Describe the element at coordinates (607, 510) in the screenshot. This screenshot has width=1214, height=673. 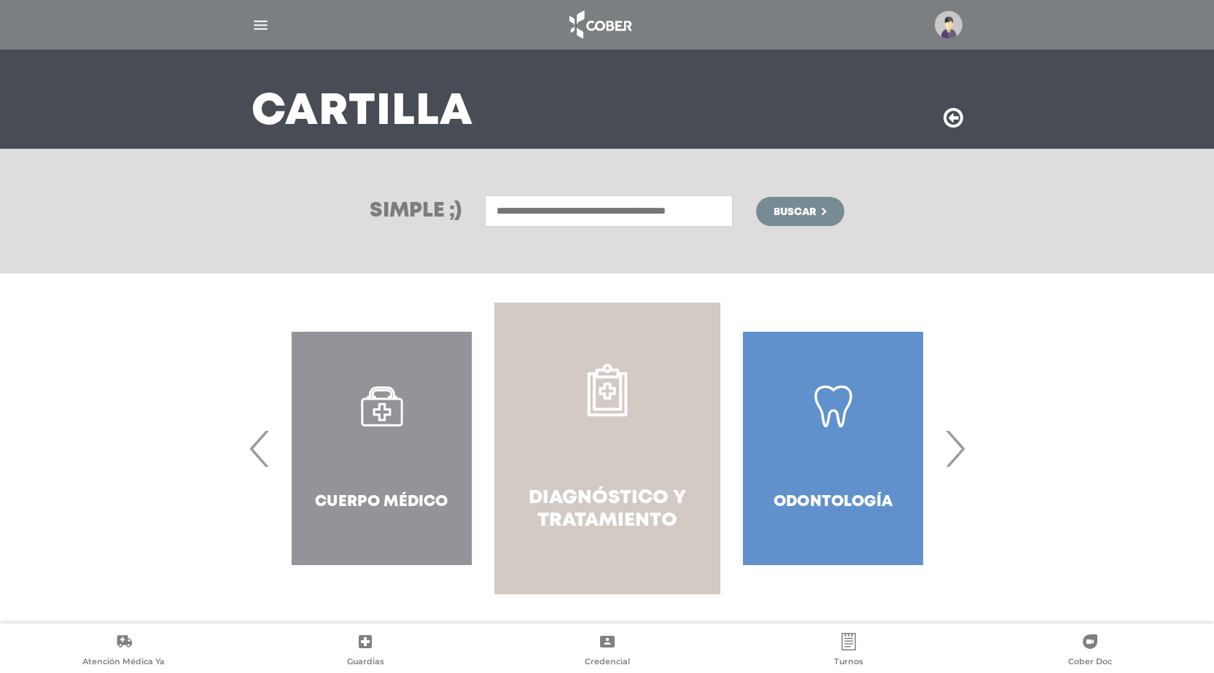
I see `h4: Diagnóstico y Tratamiento` at that location.